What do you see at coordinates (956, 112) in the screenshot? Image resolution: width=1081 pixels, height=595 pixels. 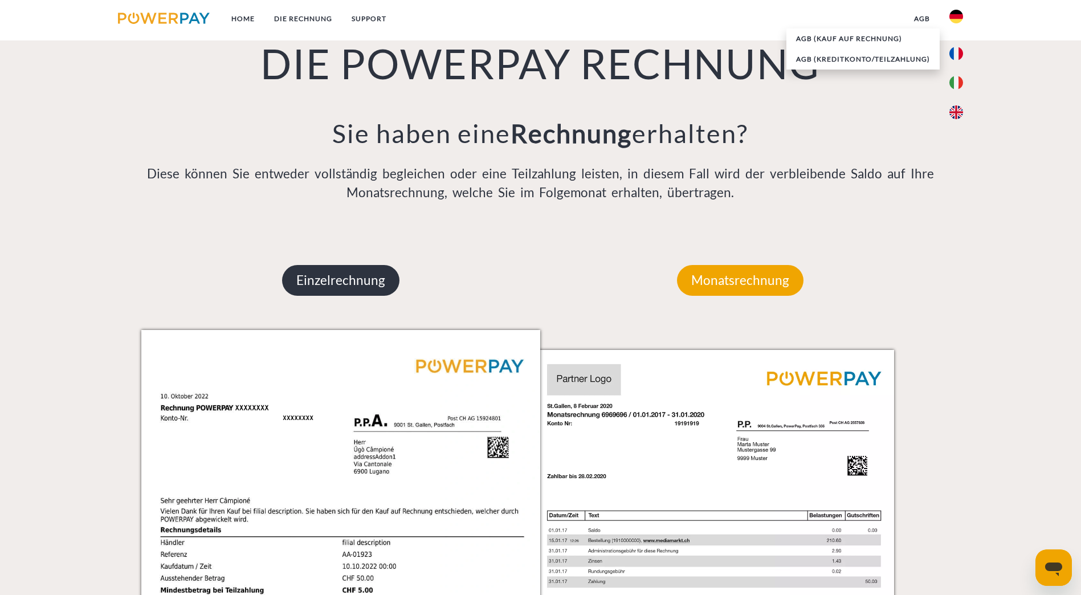 I see `img: en` at bounding box center [956, 112].